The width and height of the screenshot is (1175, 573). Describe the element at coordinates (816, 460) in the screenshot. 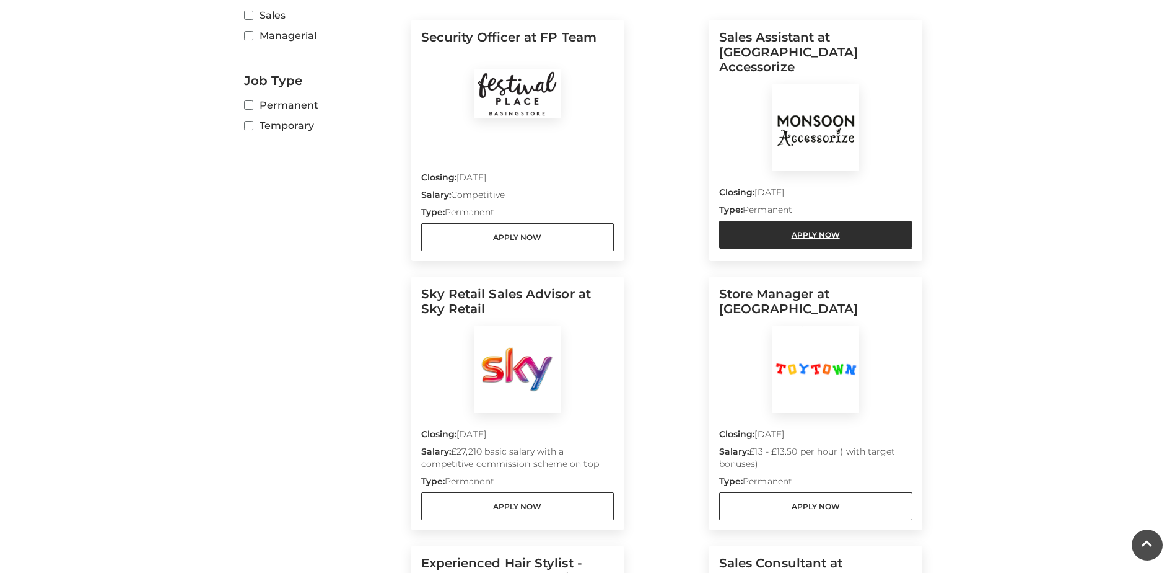

I see `p: £13 - £13.50 per hour ( with target bonuses)` at that location.